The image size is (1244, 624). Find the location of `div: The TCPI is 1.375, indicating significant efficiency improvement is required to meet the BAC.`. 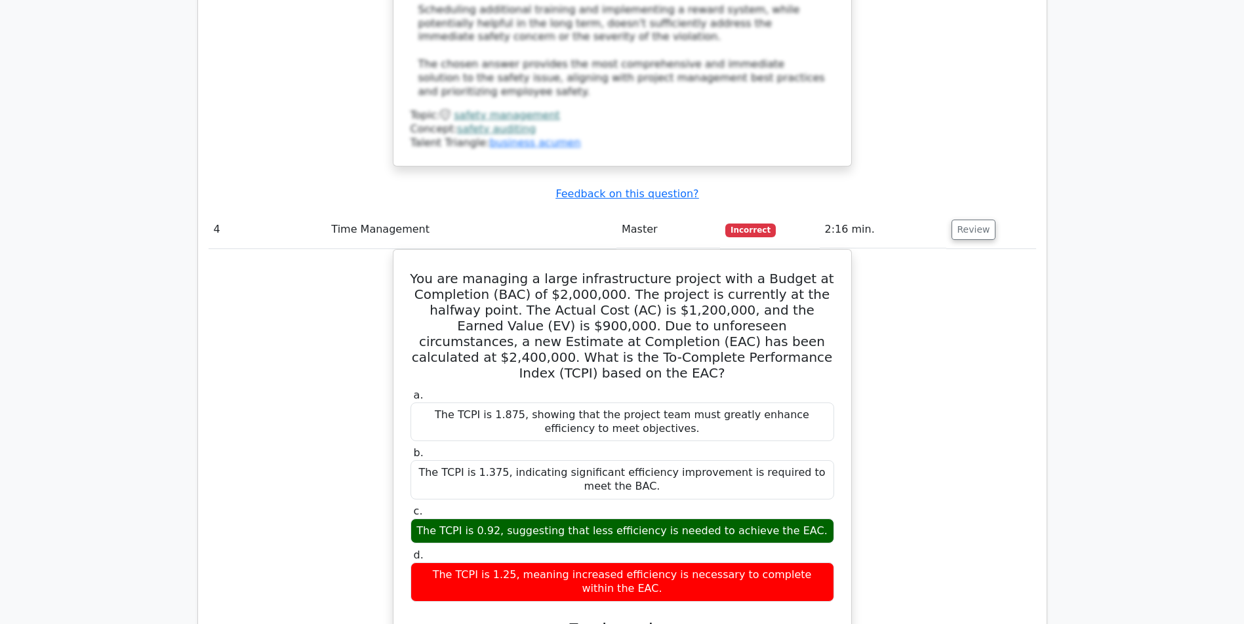

div: The TCPI is 1.375, indicating significant efficiency improvement is required to meet the BAC. is located at coordinates (622, 480).